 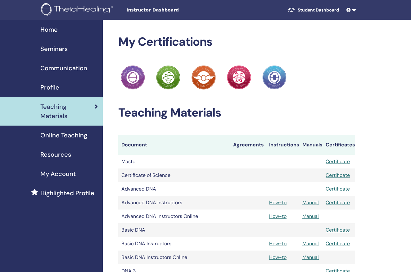 What do you see at coordinates (237, 113) in the screenshot?
I see `h2: Teaching Materials` at bounding box center [237, 113].